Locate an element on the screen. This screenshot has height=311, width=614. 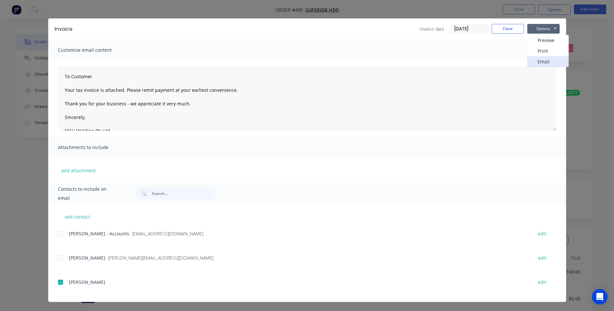
div: Invoice is located at coordinates (63, 29).